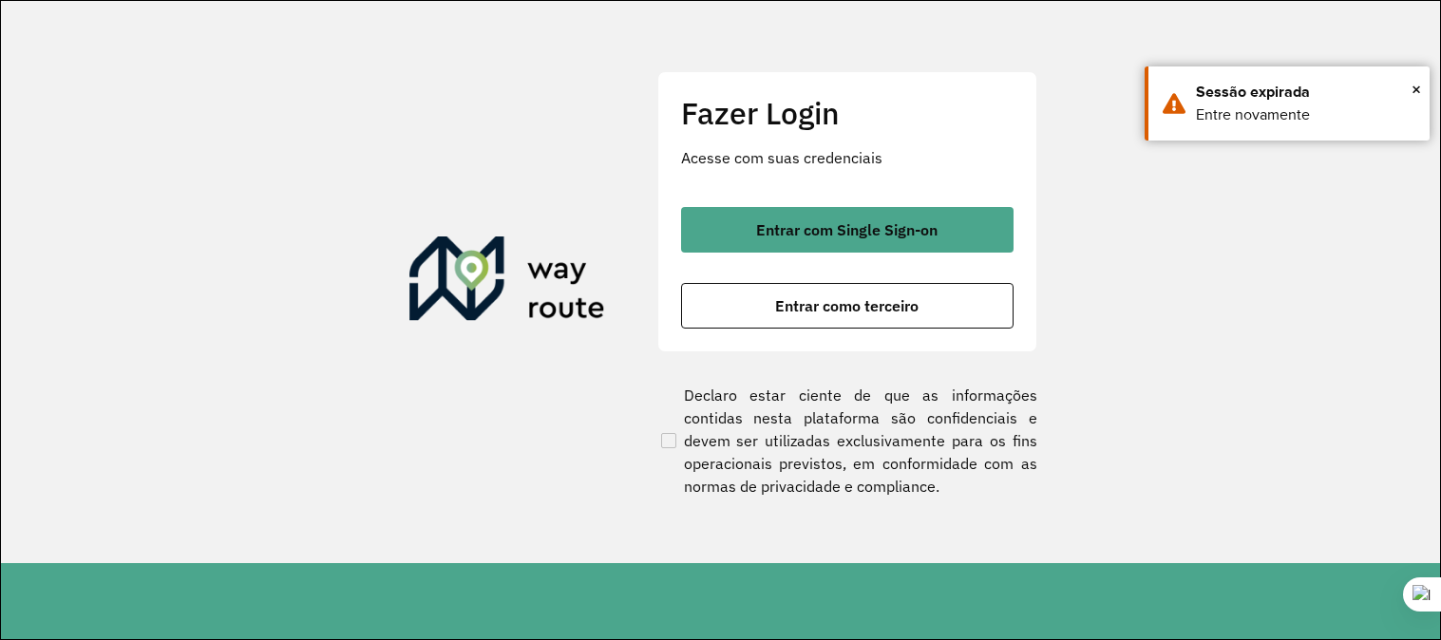 The width and height of the screenshot is (1441, 640). What do you see at coordinates (1306, 115) in the screenshot?
I see `div: Entre novamente` at bounding box center [1306, 115].